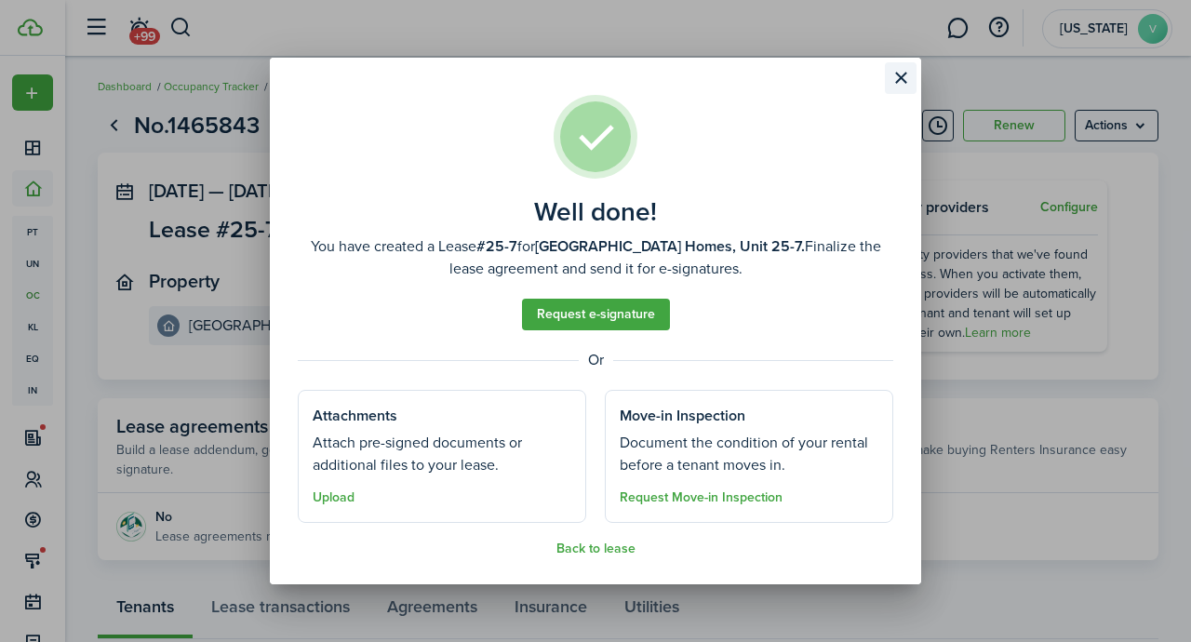 The width and height of the screenshot is (1191, 642). Describe the element at coordinates (596, 549) in the screenshot. I see `button: Back to lease` at that location.